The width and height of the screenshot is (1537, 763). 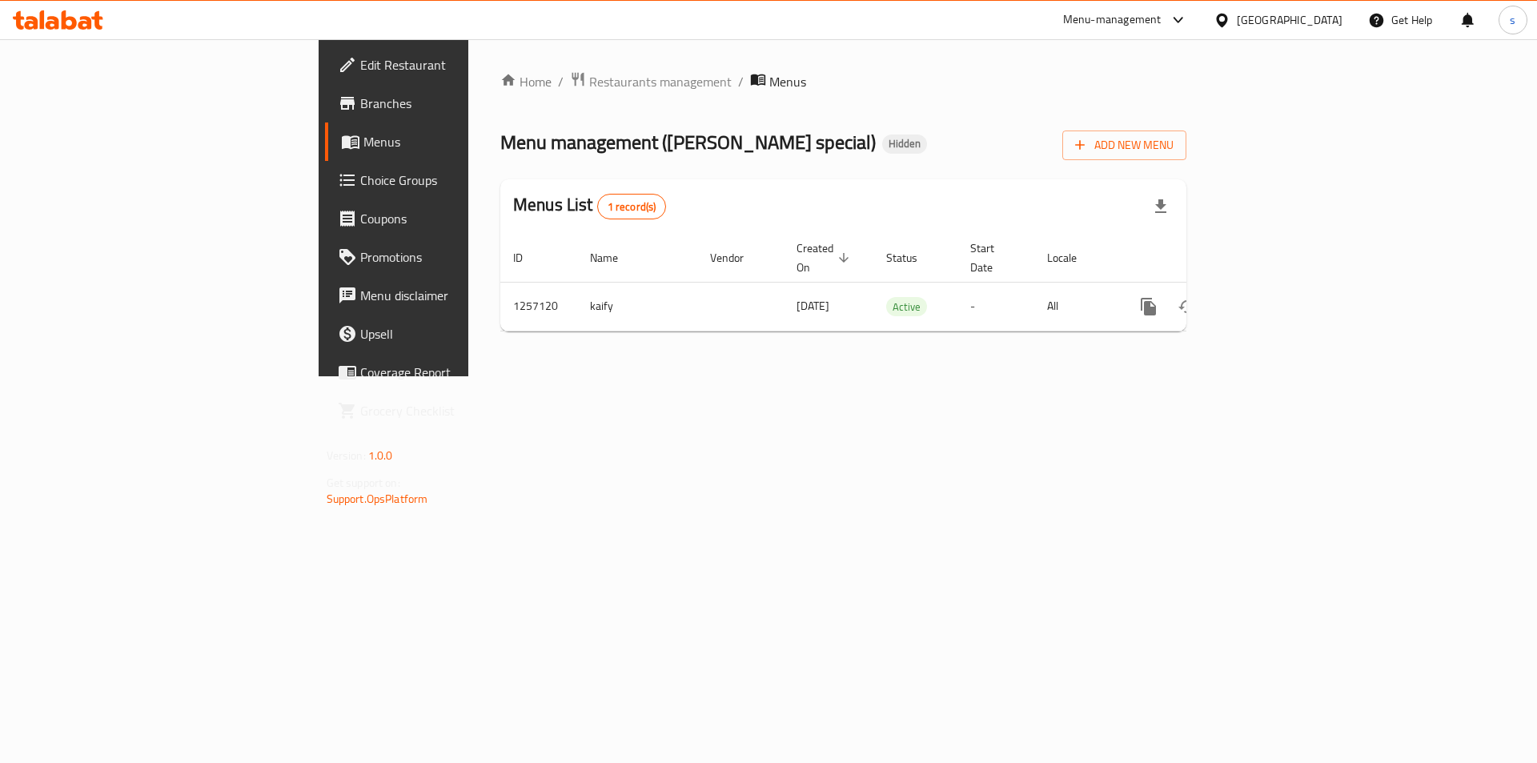 What do you see at coordinates (528, 258) in the screenshot?
I see `span: ID` at bounding box center [528, 258].